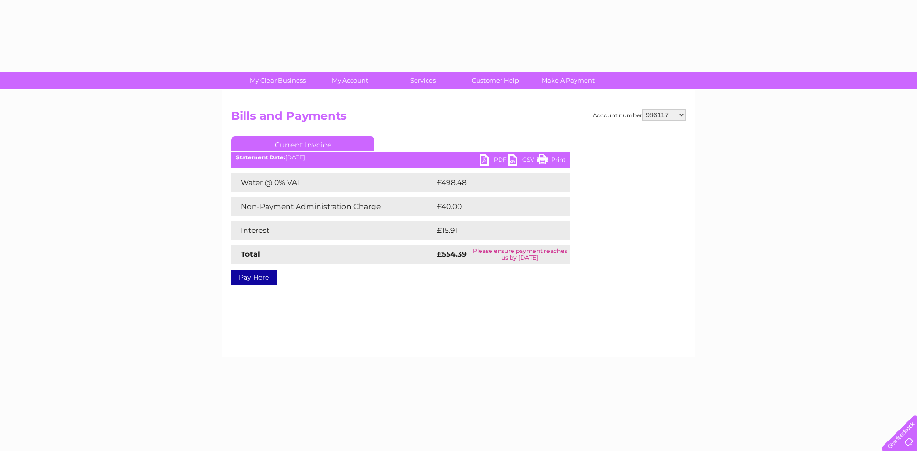 Image resolution: width=917 pixels, height=451 pixels. I want to click on a: Pay Here, so click(254, 277).